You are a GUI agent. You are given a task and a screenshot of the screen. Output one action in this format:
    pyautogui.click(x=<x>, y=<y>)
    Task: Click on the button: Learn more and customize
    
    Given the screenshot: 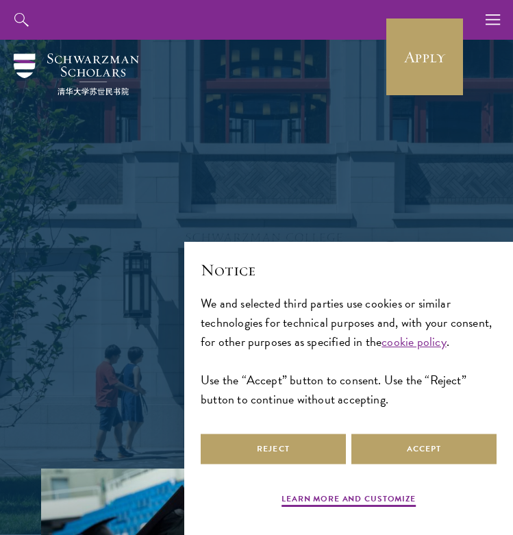 What is the action you would take?
    pyautogui.click(x=349, y=501)
    